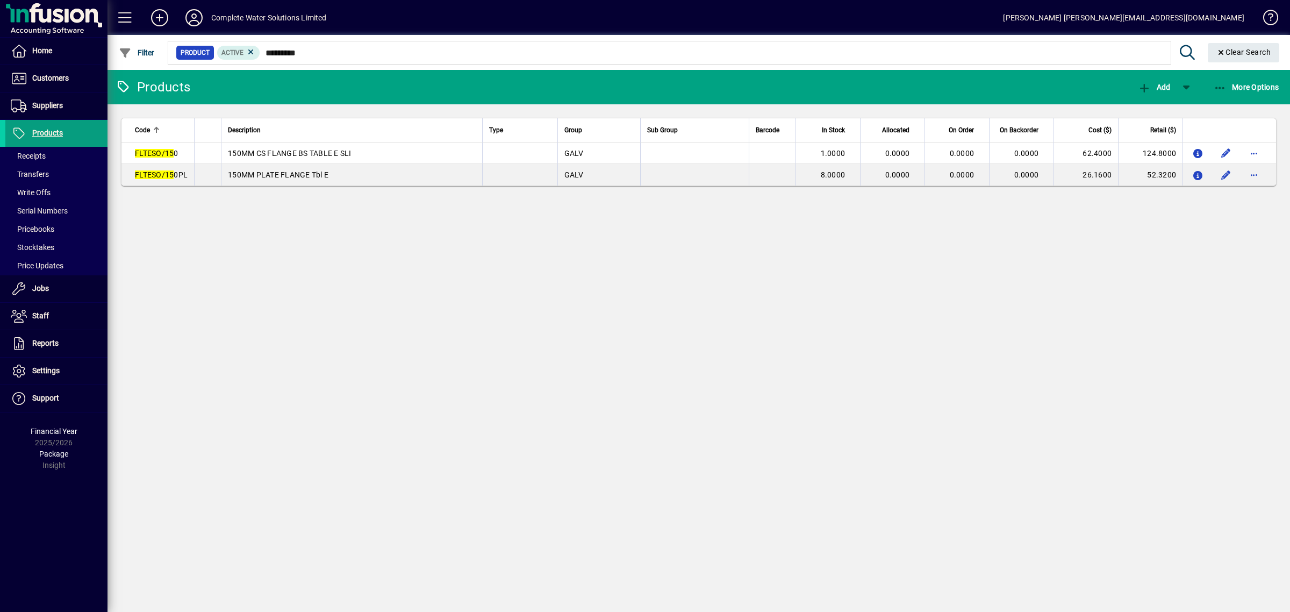  I want to click on a: Staff, so click(56, 316).